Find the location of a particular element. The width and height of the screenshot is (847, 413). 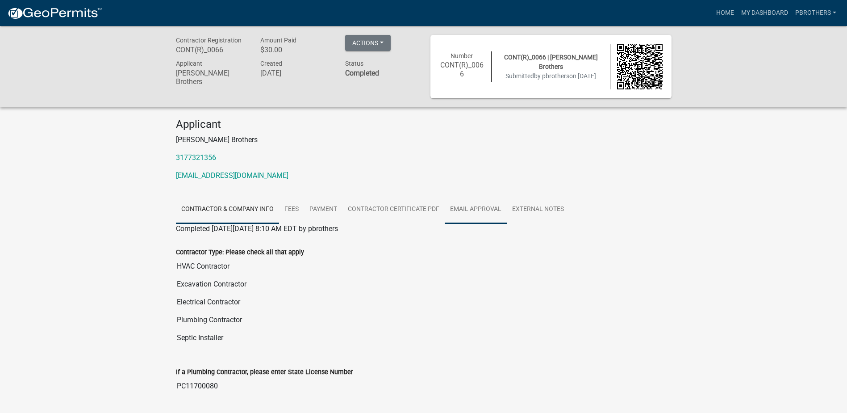

a: Email Approval is located at coordinates (475, 209).